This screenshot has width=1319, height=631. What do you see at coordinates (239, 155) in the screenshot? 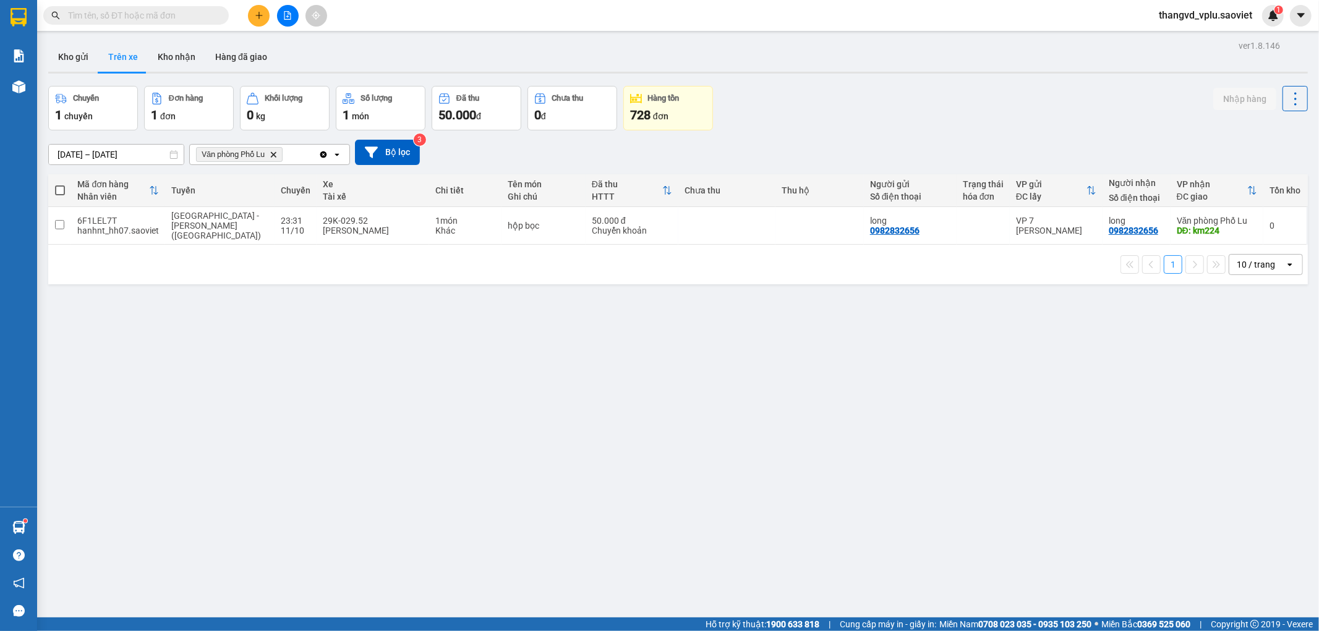
I see `span: Văn phòng Phố Lu, close by backspace` at bounding box center [239, 155].